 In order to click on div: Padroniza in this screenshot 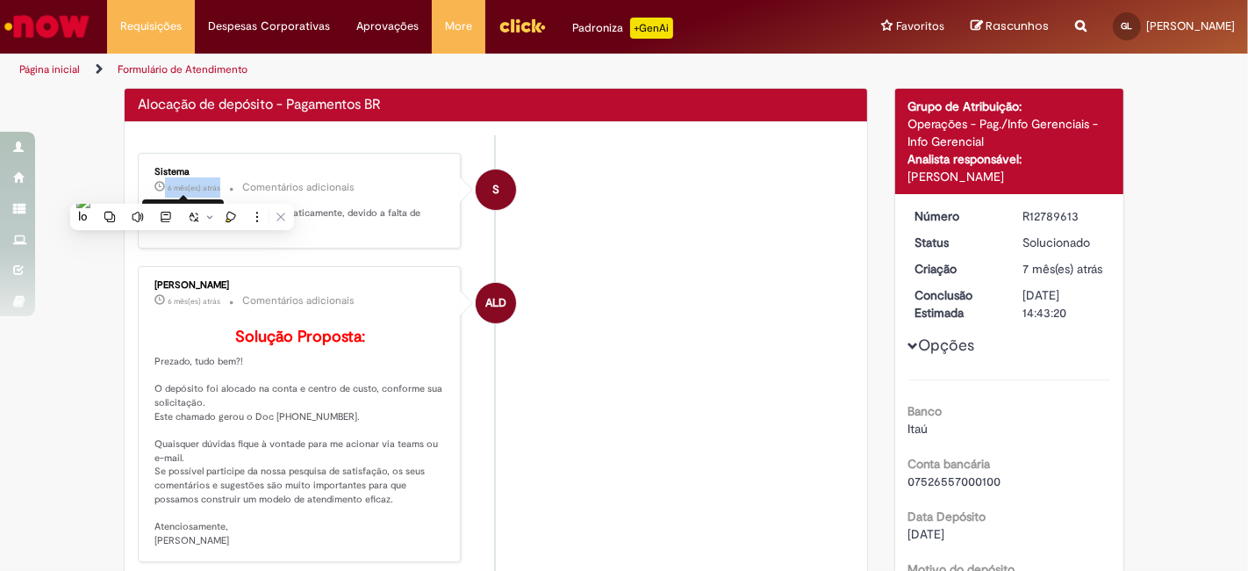, I will do `click(622, 28)`.